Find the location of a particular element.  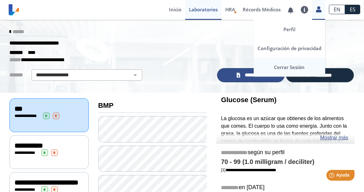

b: BMP is located at coordinates (106, 105).